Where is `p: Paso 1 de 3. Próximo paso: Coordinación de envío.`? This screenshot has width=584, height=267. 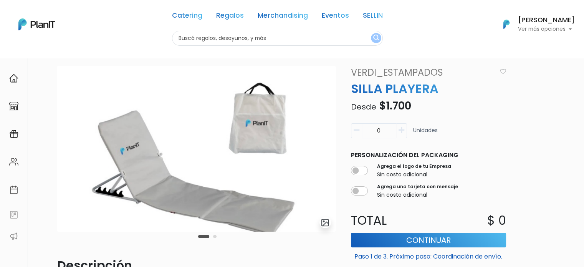
p: Paso 1 de 3. Próximo paso: Coordinación de envío. is located at coordinates (429, 255).